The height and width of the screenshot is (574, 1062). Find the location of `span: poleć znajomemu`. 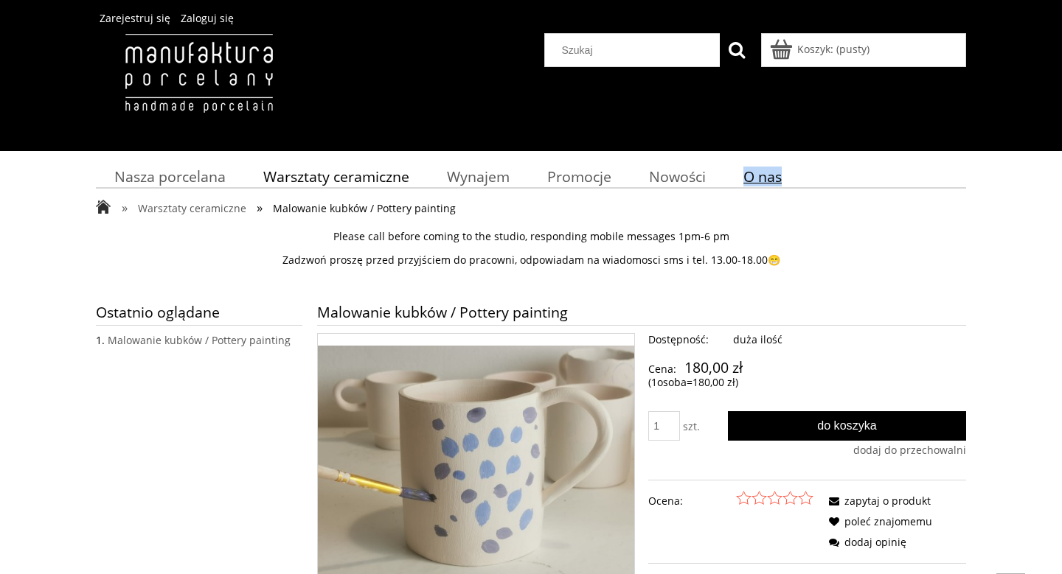

span: poleć znajomemu is located at coordinates (877, 521).